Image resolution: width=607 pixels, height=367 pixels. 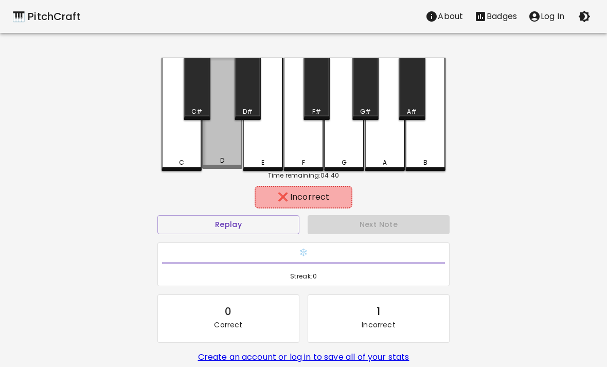 What do you see at coordinates (444, 16) in the screenshot?
I see `button: About` at bounding box center [444, 16].